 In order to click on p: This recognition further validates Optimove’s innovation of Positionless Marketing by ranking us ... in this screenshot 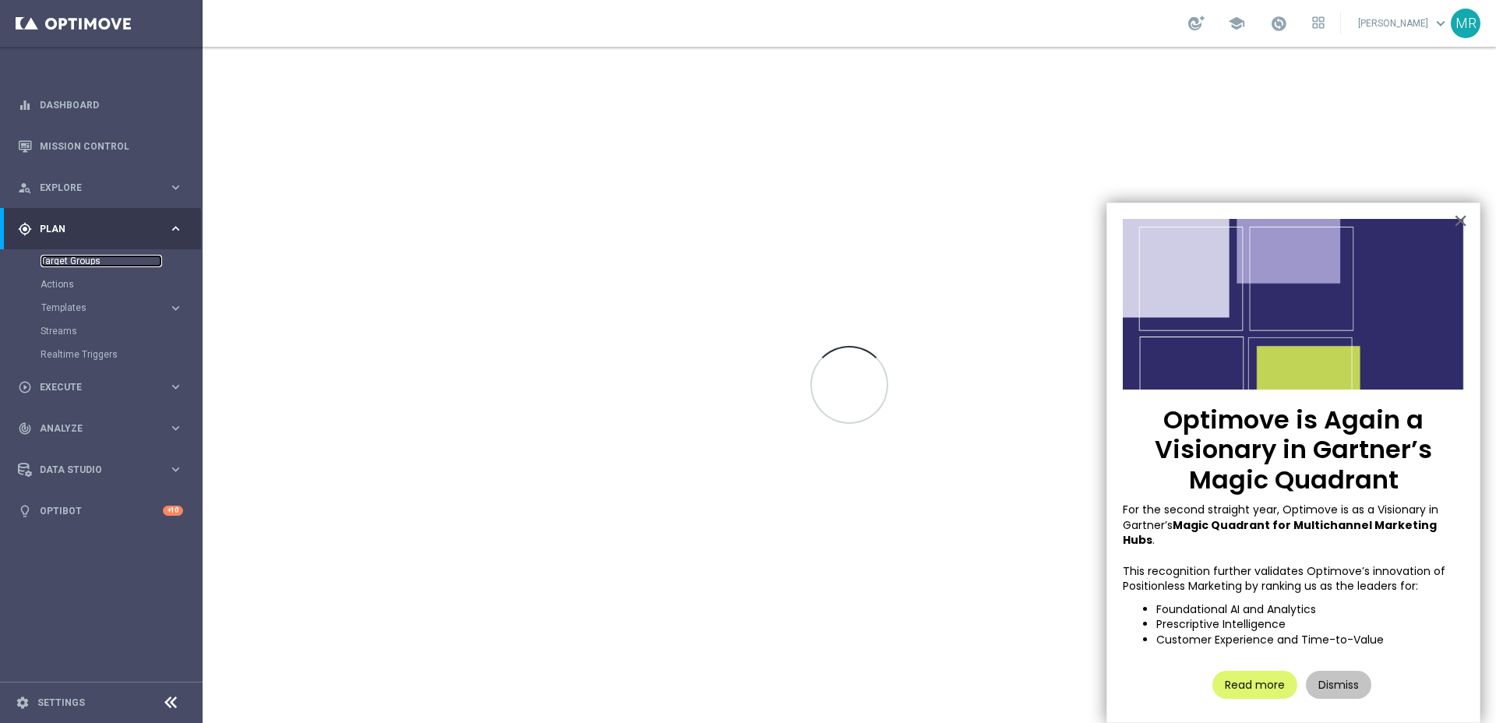, I will do `click(1294, 579)`.